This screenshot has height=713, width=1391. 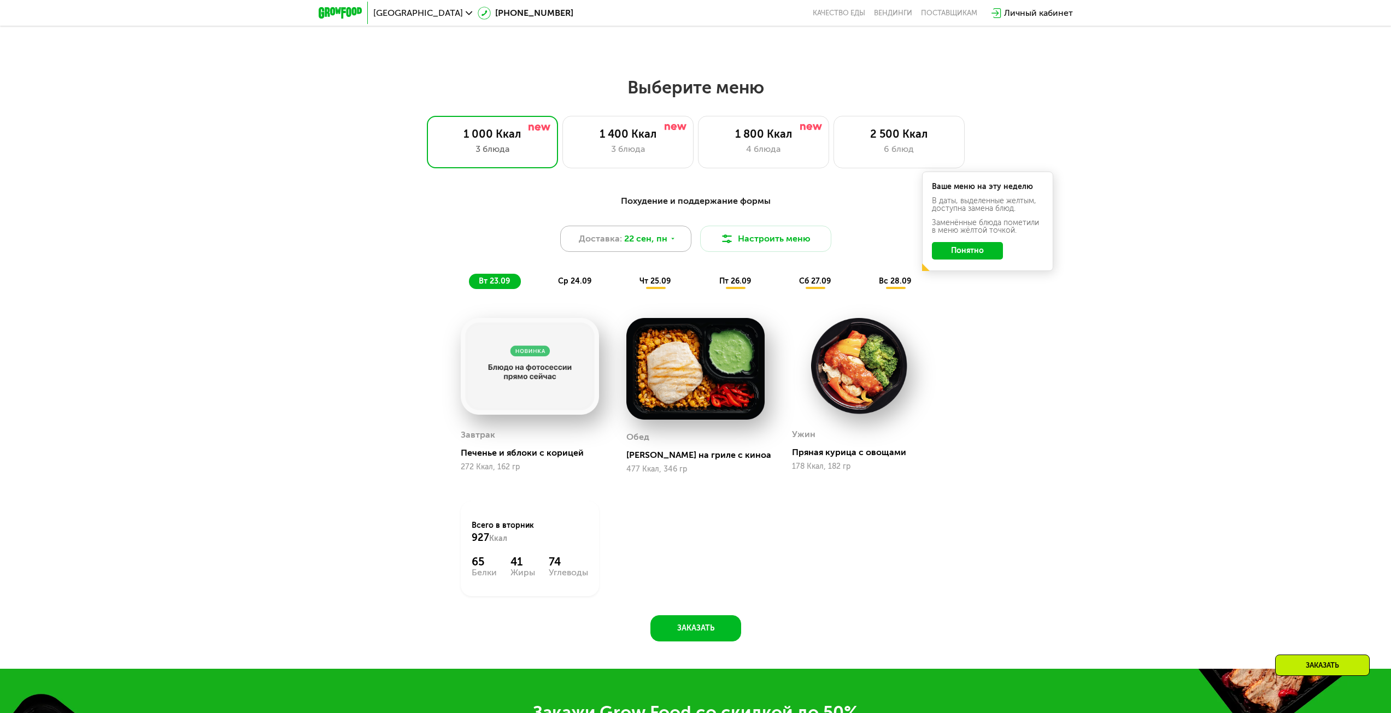 What do you see at coordinates (569, 573) in the screenshot?
I see `div: Углеводы` at bounding box center [569, 573].